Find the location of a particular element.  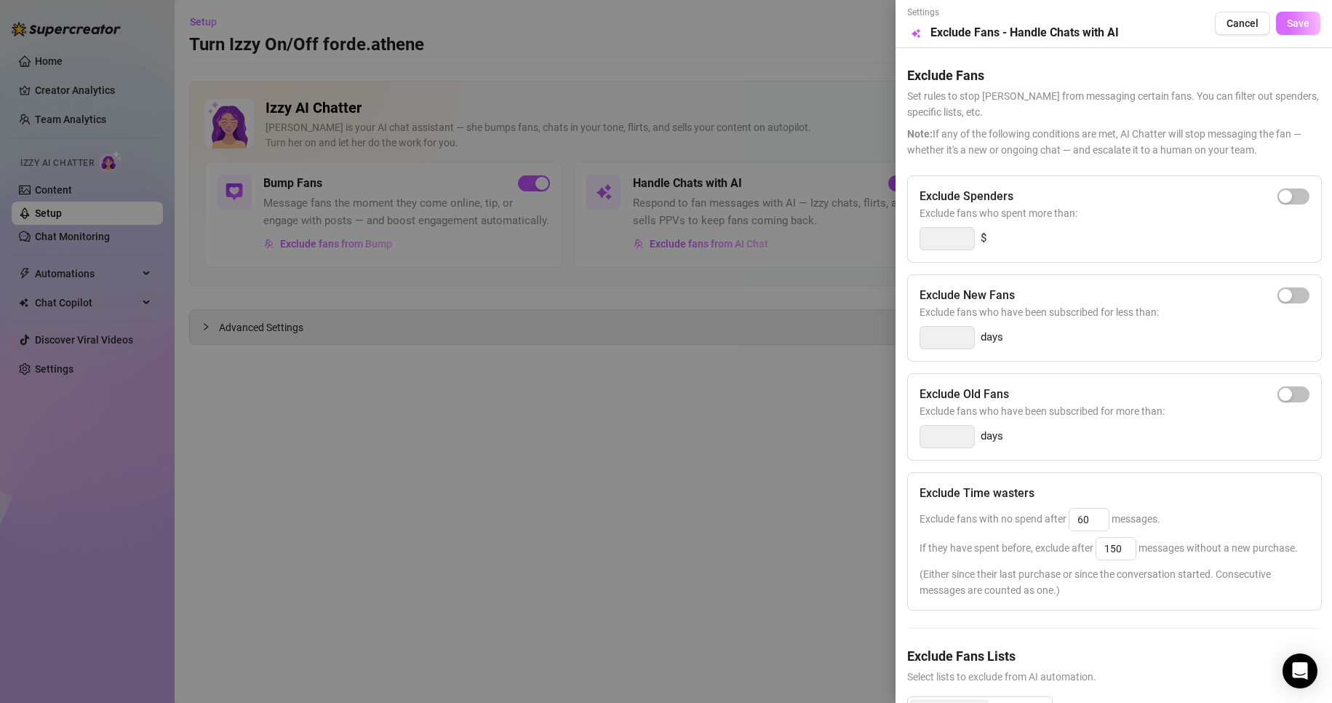

span: Settings is located at coordinates (1013, 12).